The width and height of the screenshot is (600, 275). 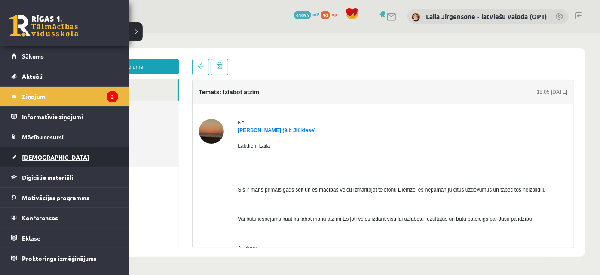 What do you see at coordinates (64, 197) in the screenshot?
I see `a: Motivācijas programma` at bounding box center [64, 197].